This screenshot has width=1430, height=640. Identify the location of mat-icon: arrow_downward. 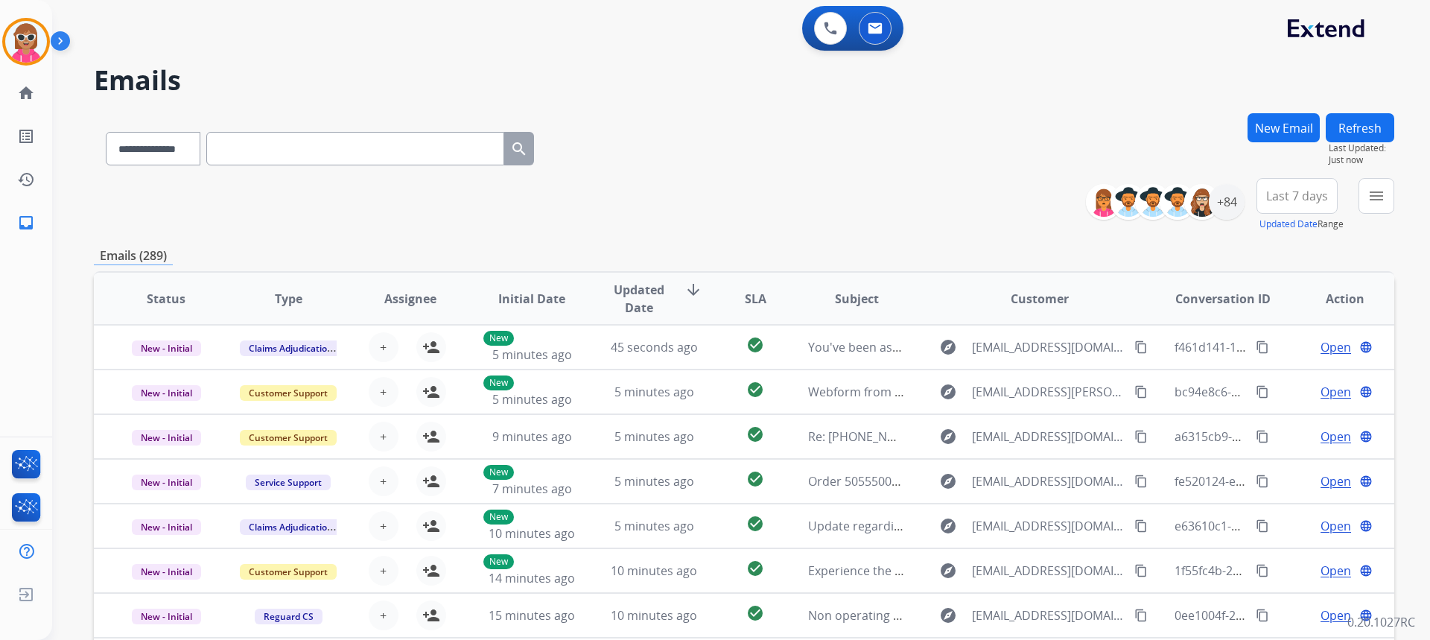
(694, 290).